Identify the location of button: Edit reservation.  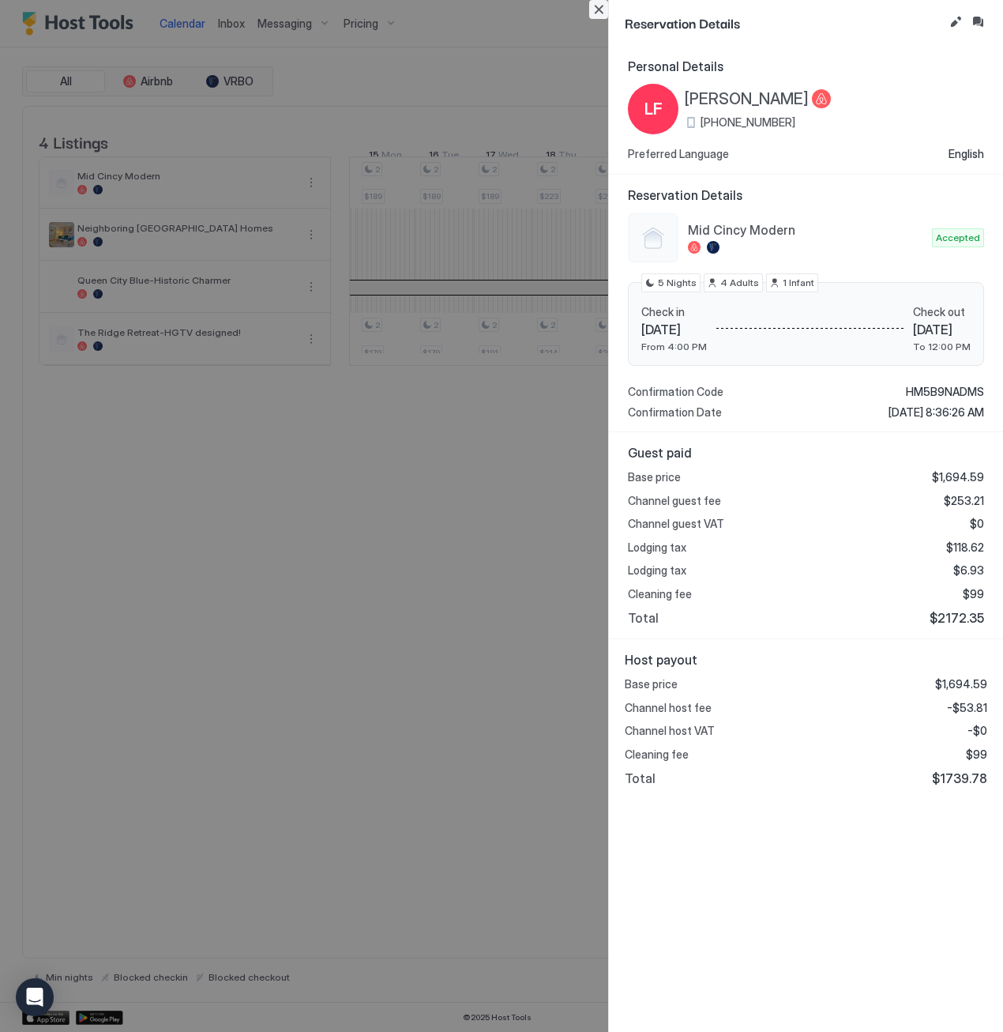
(956, 22).